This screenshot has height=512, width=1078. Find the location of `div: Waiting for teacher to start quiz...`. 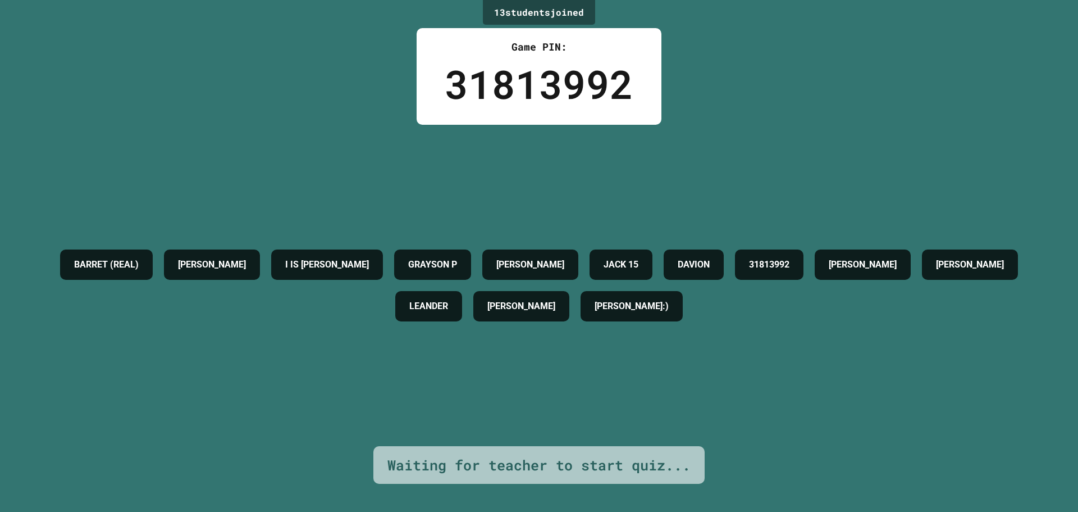

div: Waiting for teacher to start quiz... is located at coordinates (539, 465).